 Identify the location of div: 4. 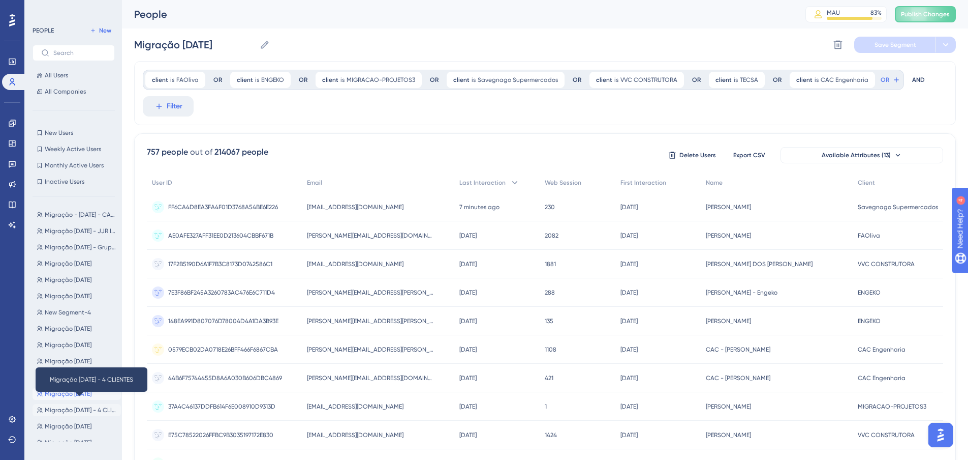
(72, 9).